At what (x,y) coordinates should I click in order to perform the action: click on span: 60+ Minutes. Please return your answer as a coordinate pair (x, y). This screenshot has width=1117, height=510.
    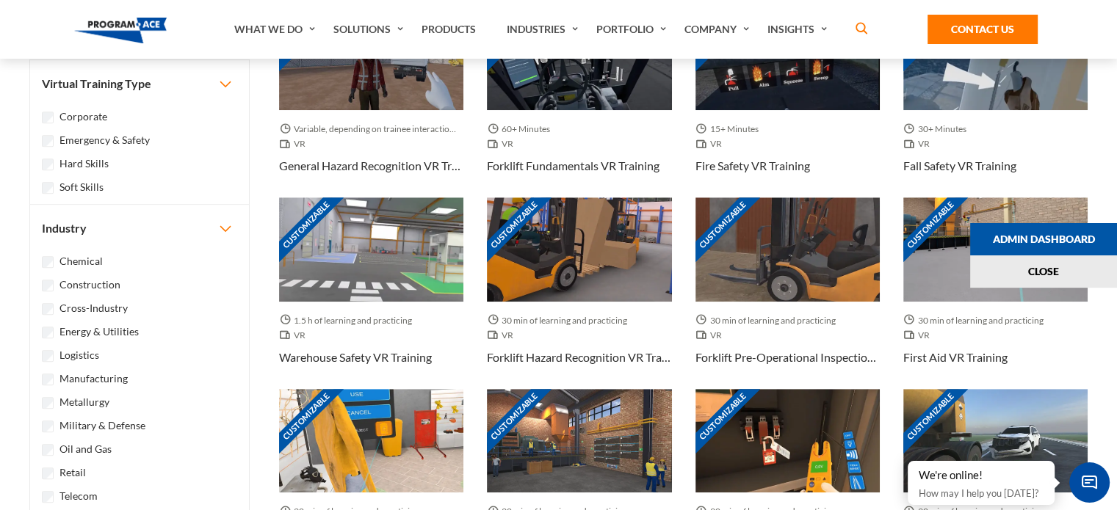
    Looking at the image, I should click on (521, 129).